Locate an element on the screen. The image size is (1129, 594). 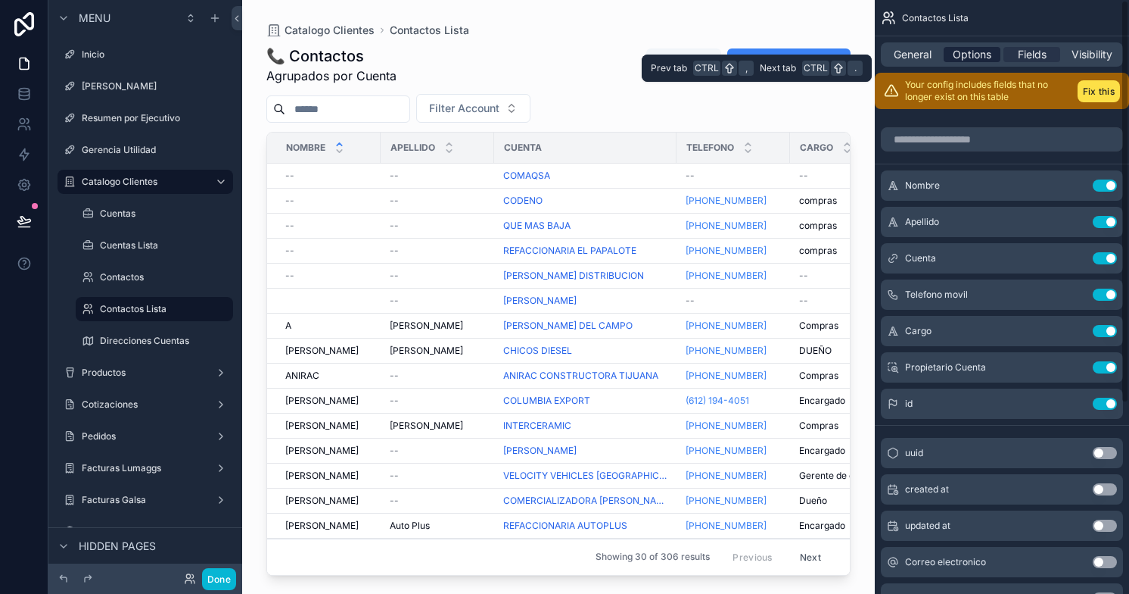
label: Direcciones Cuentas is located at coordinates (165, 341).